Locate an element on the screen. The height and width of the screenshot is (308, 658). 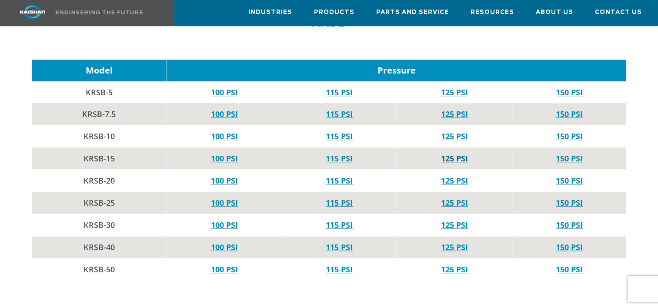
td: KRSB-40 is located at coordinates (99, 247).